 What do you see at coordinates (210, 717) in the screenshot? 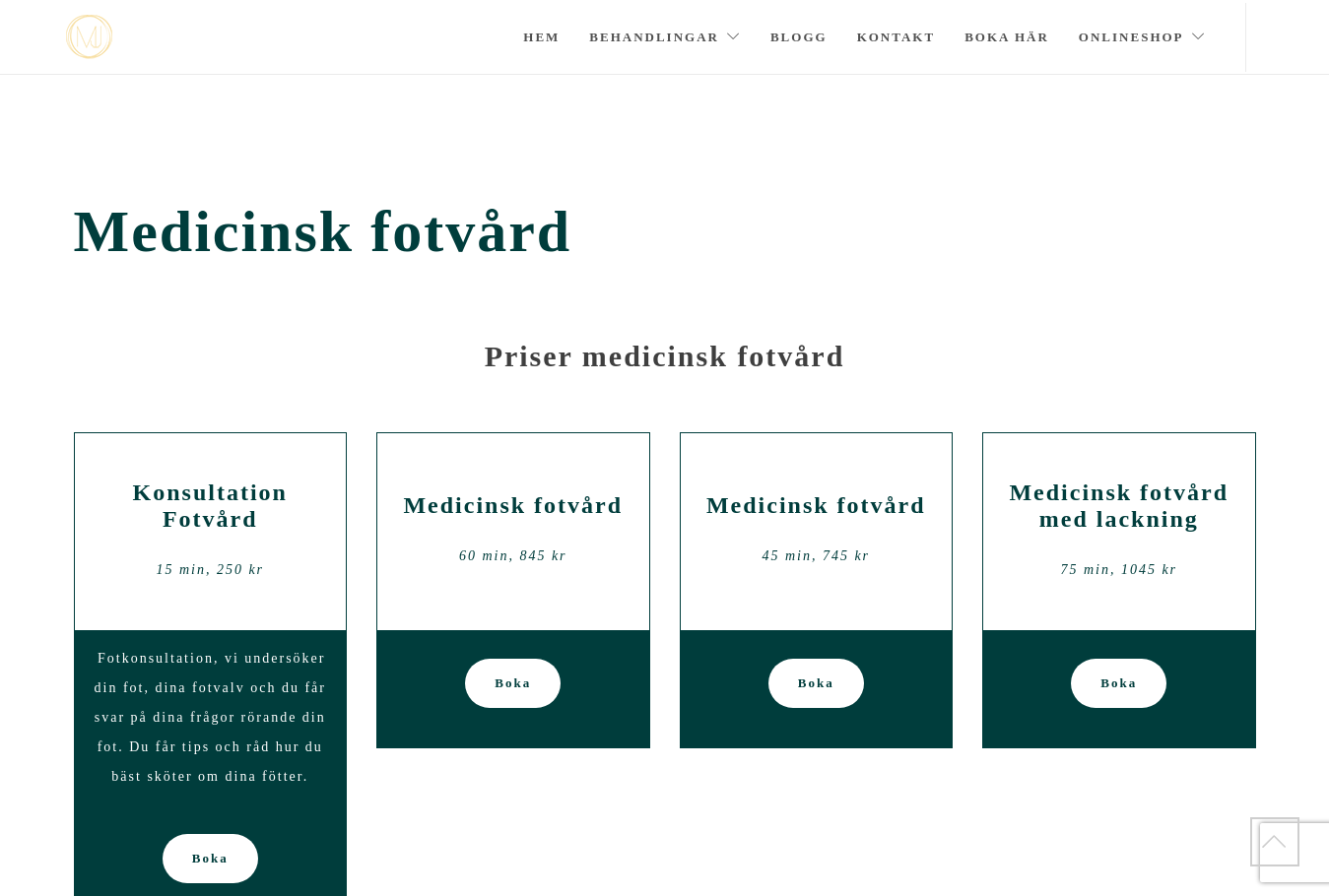
I see `span: Fotkonsultation, vi undersöker din fot, dina fotvalv och du får svar på dina frågor rörande din f...` at bounding box center [210, 717].